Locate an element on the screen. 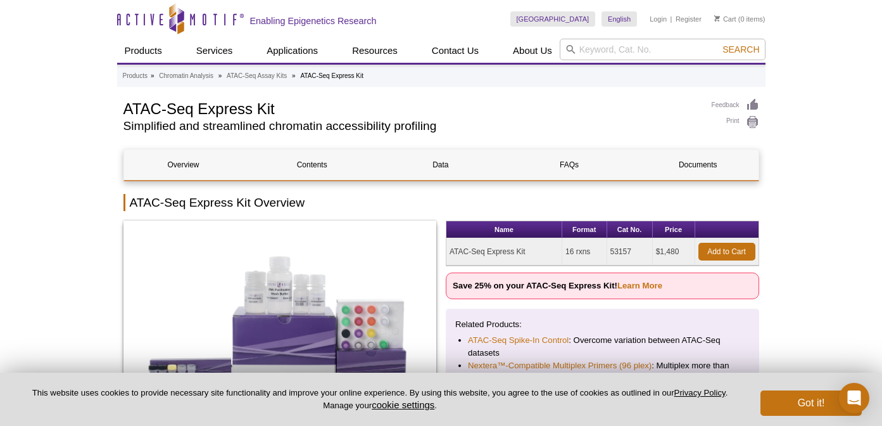 This screenshot has width=882, height=426. h2: Simplified and streamlined chromatin accessibility profiling is located at coordinates (411, 126).